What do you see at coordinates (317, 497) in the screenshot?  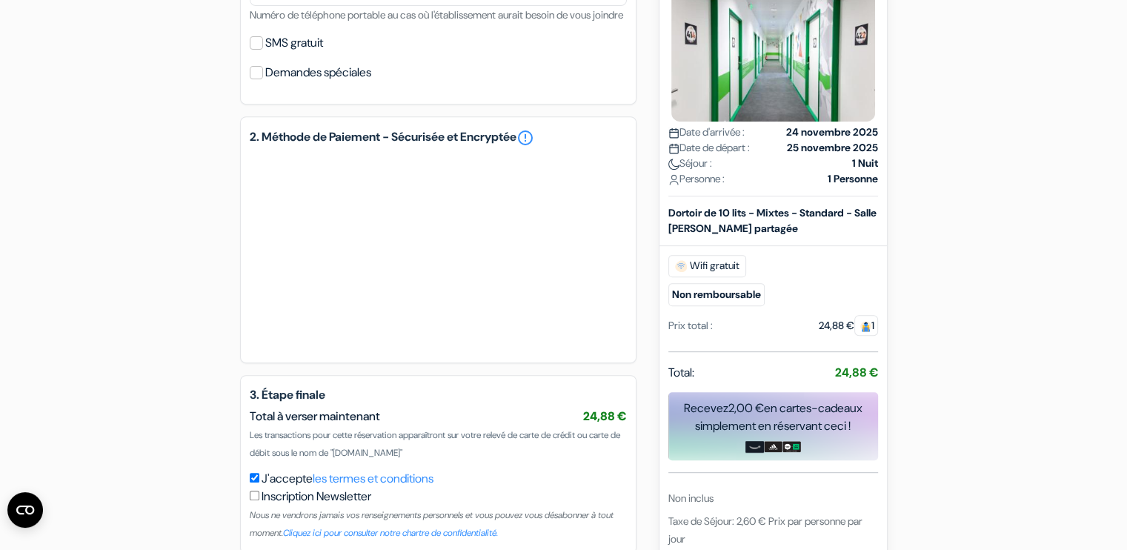 I see `label: Inscription Newsletter` at bounding box center [317, 497].